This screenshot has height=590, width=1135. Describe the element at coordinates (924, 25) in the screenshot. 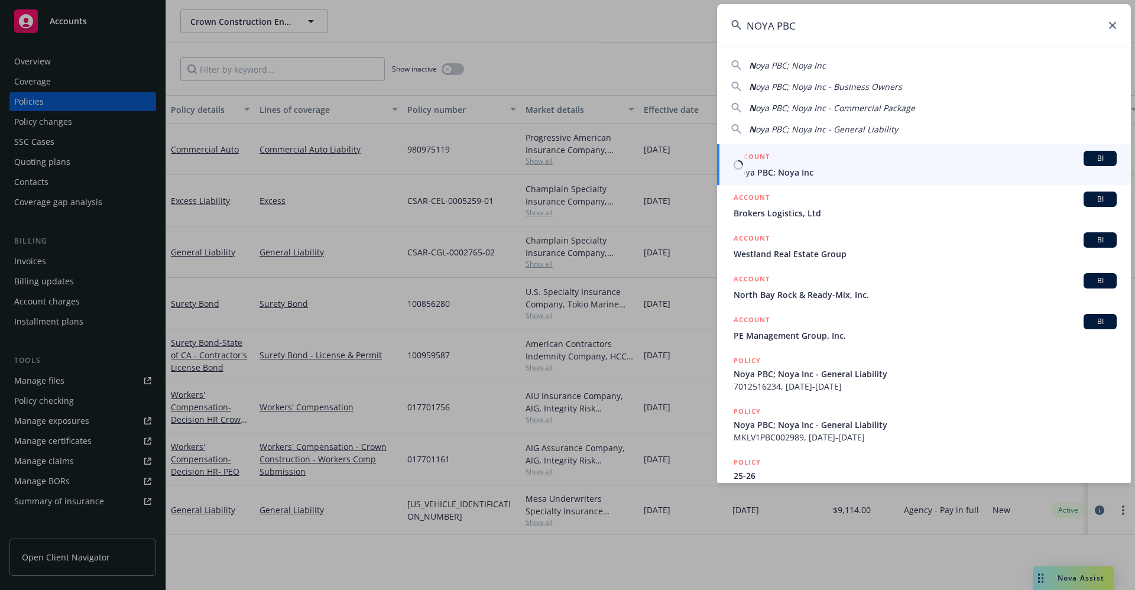

I see `input: Search...` at that location.